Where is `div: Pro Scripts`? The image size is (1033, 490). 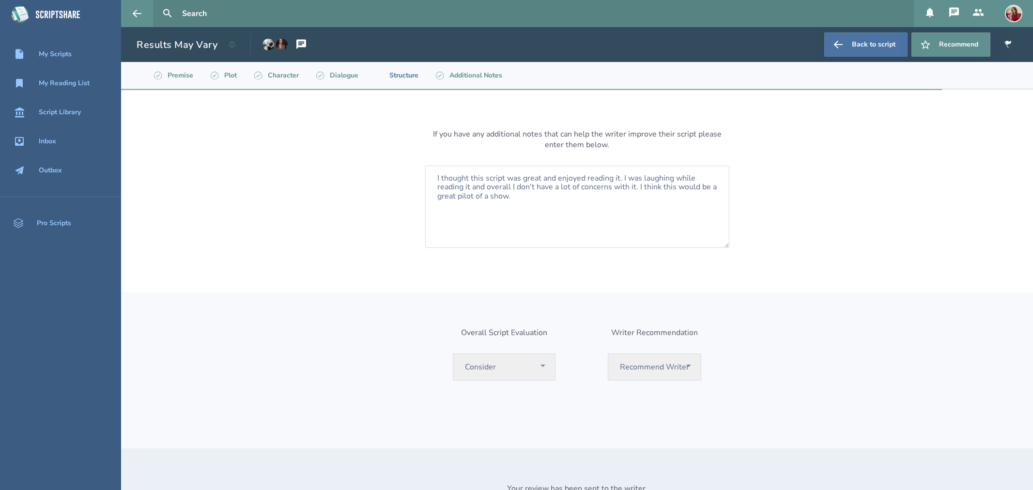
div: Pro Scripts is located at coordinates (54, 223).